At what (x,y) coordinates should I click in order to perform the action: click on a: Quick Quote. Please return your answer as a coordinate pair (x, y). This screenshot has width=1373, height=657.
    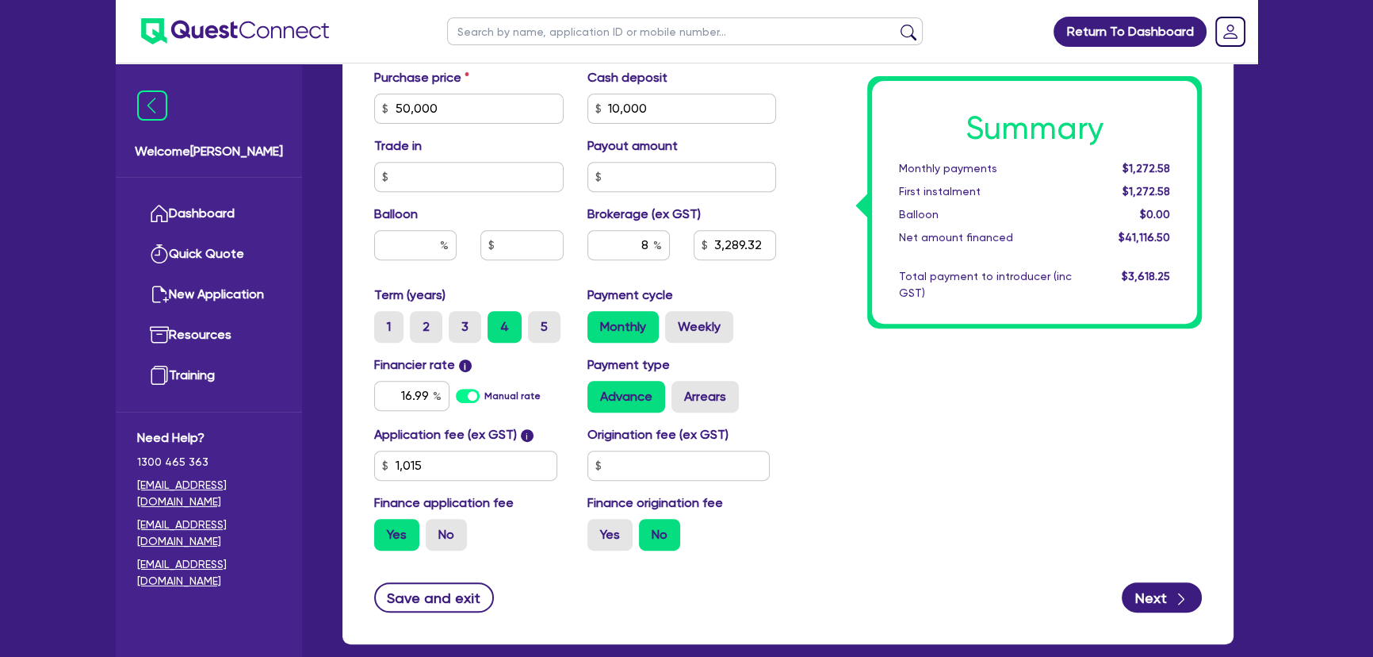
    Looking at the image, I should click on (209, 254).